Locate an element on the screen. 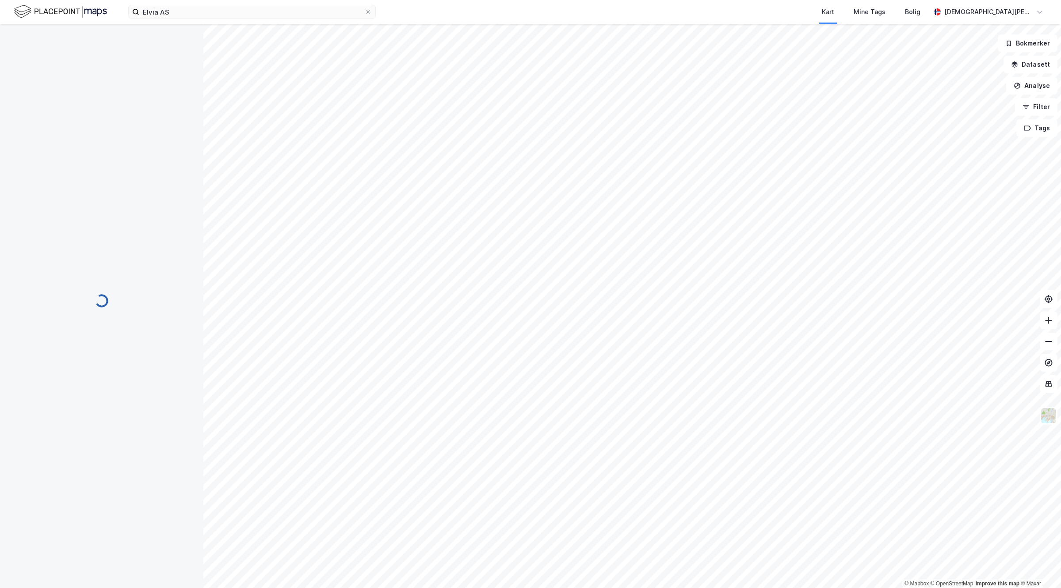  img: Z is located at coordinates (1049, 416).